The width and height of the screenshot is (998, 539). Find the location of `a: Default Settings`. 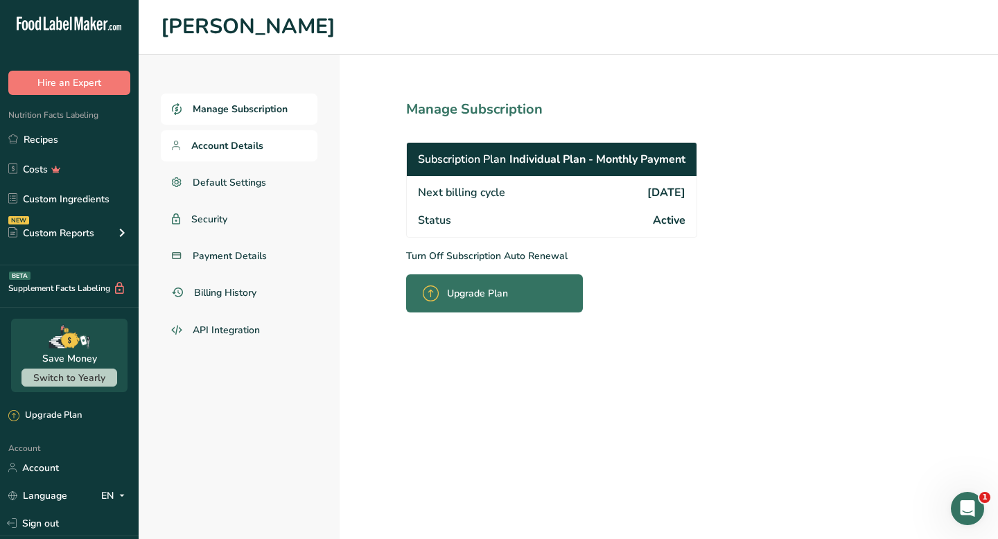

a: Default Settings is located at coordinates (239, 182).